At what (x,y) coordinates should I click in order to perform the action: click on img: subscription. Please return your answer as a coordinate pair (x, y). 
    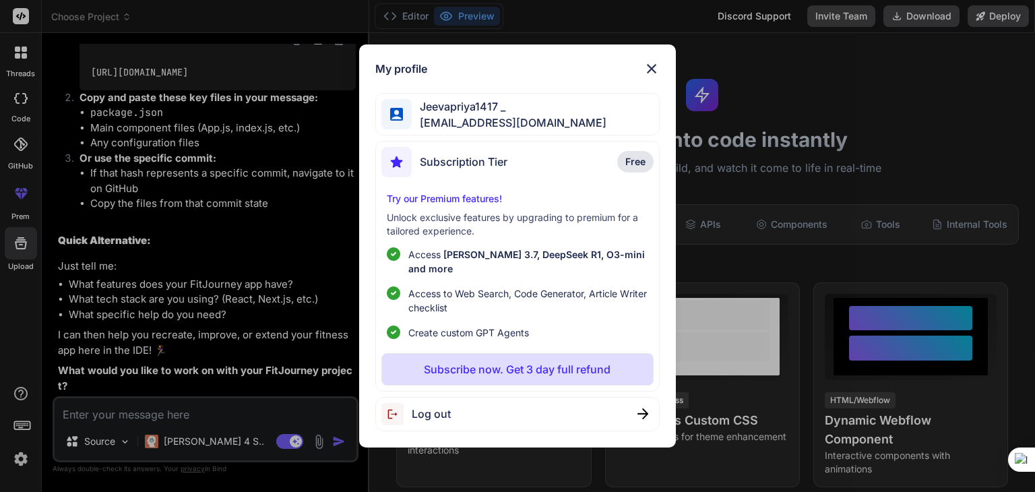
    Looking at the image, I should click on (396, 162).